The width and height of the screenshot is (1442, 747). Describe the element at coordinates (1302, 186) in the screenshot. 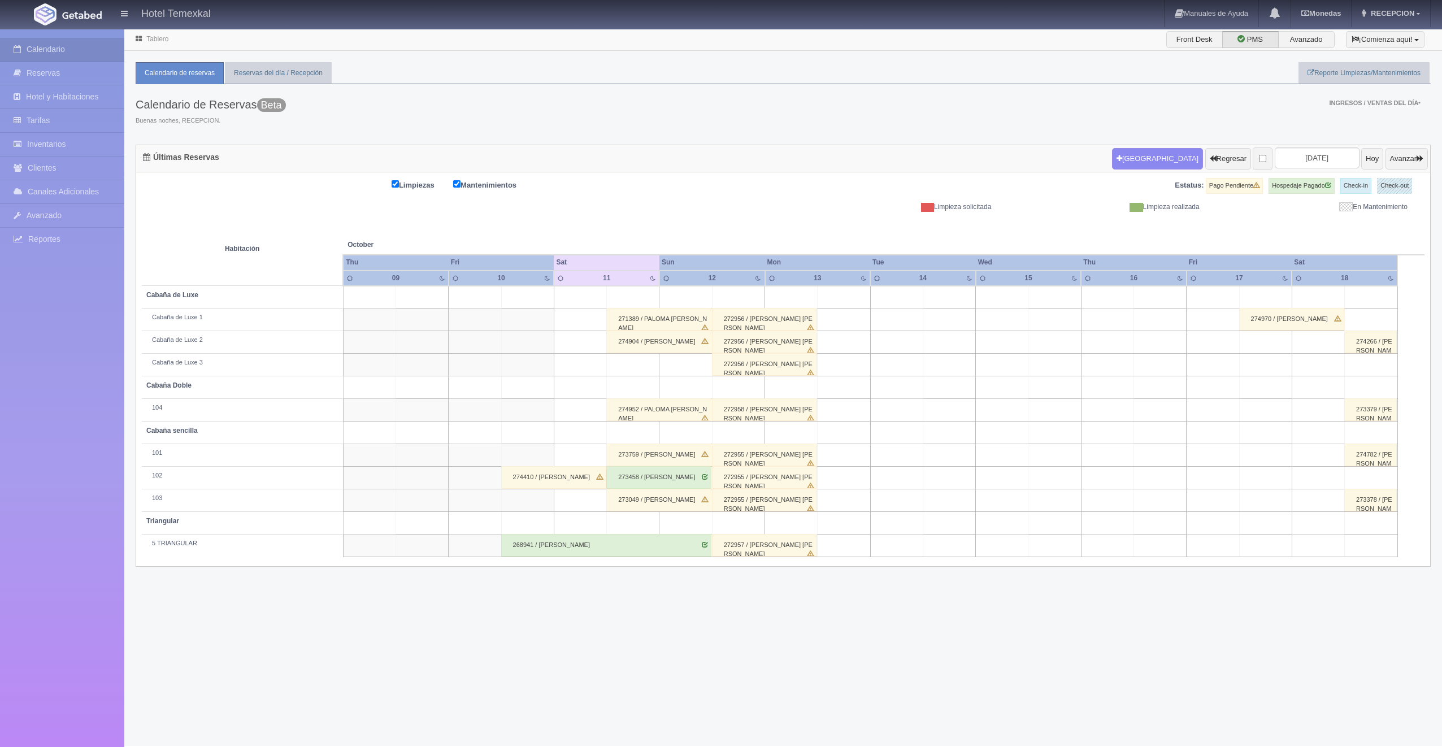

I see `label: Hospedaje Pagado` at that location.